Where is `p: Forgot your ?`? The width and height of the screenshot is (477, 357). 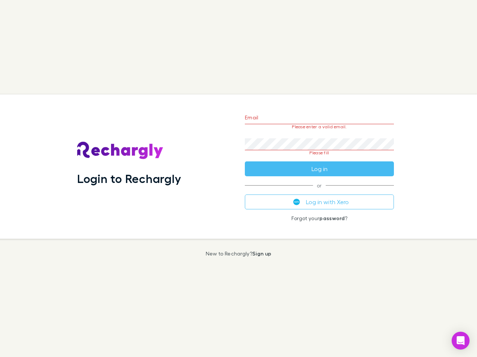 p: Forgot your ? is located at coordinates (319, 219).